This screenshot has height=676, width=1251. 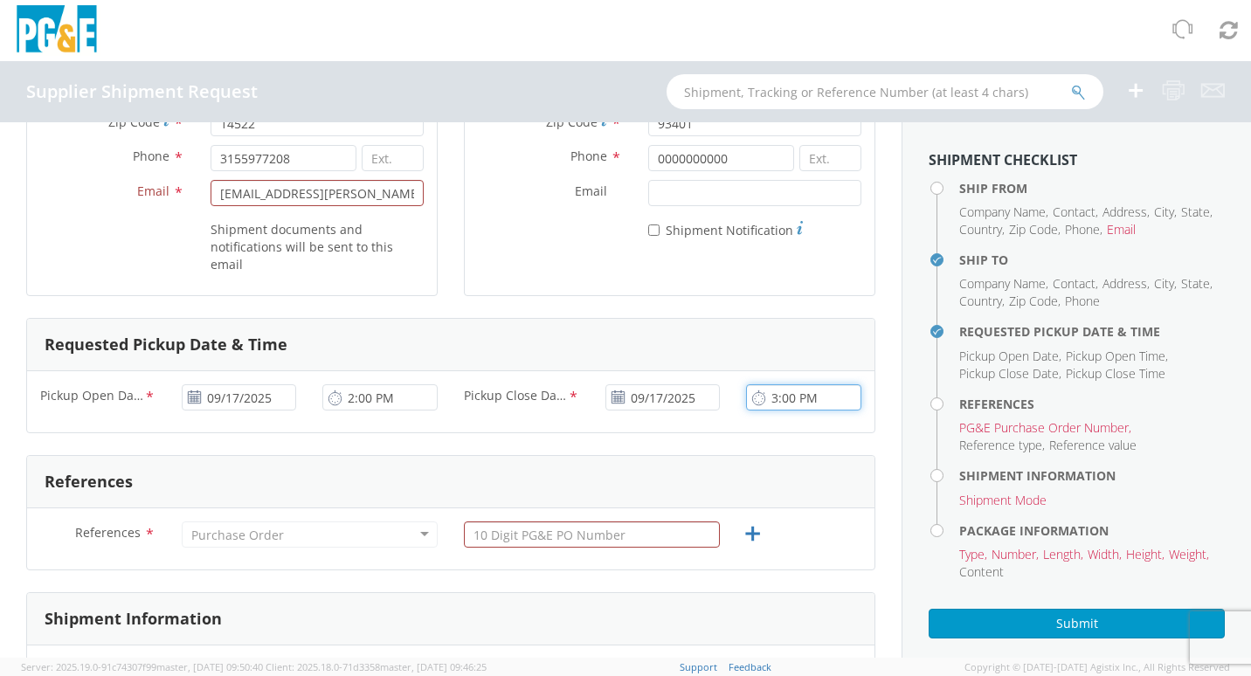 What do you see at coordinates (133, 620) in the screenshot?
I see `h3: Shipment Information` at bounding box center [133, 620].